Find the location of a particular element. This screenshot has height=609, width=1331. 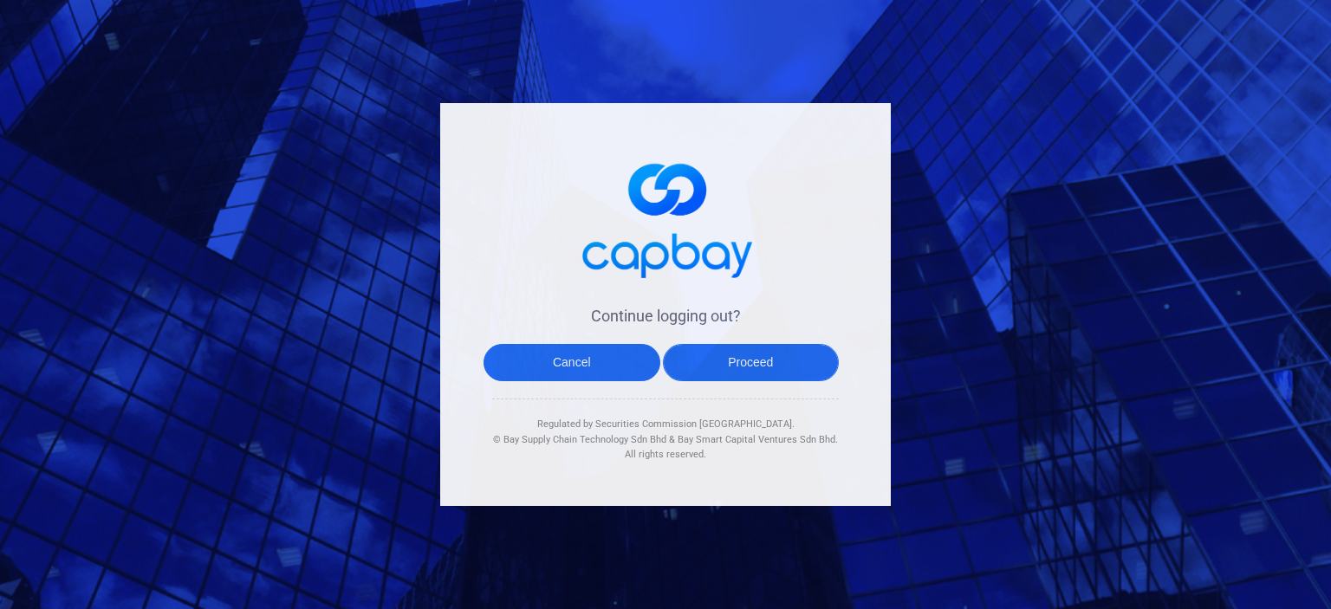

span: © Bay Supply Chain Technology Sdn Bhd is located at coordinates (580, 439).